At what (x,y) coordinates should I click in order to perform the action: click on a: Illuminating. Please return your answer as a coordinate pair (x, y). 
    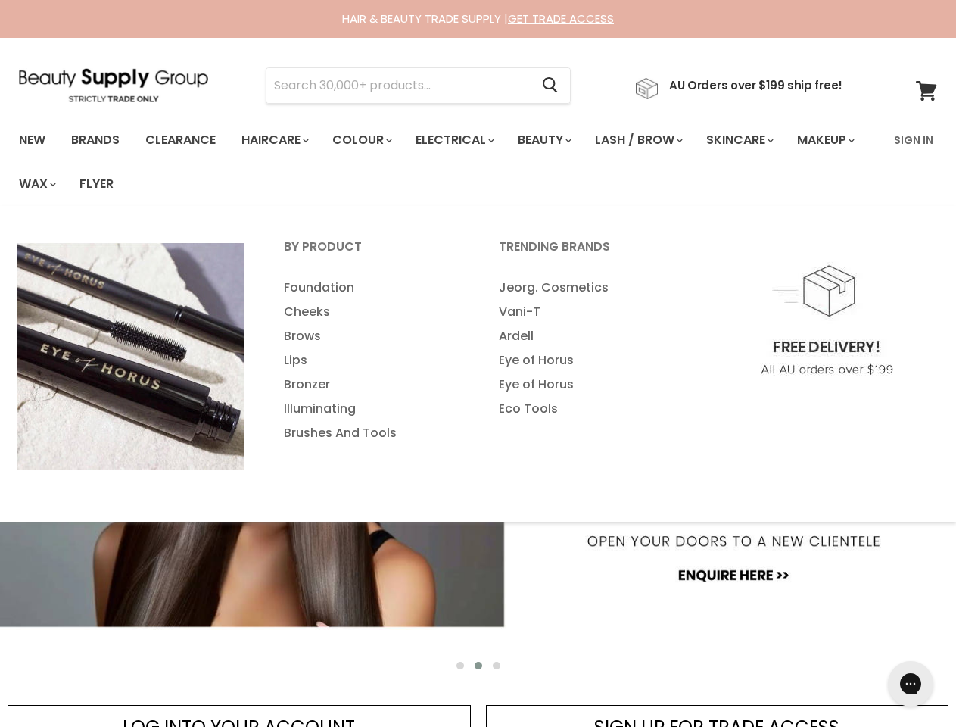
    Looking at the image, I should click on (371, 409).